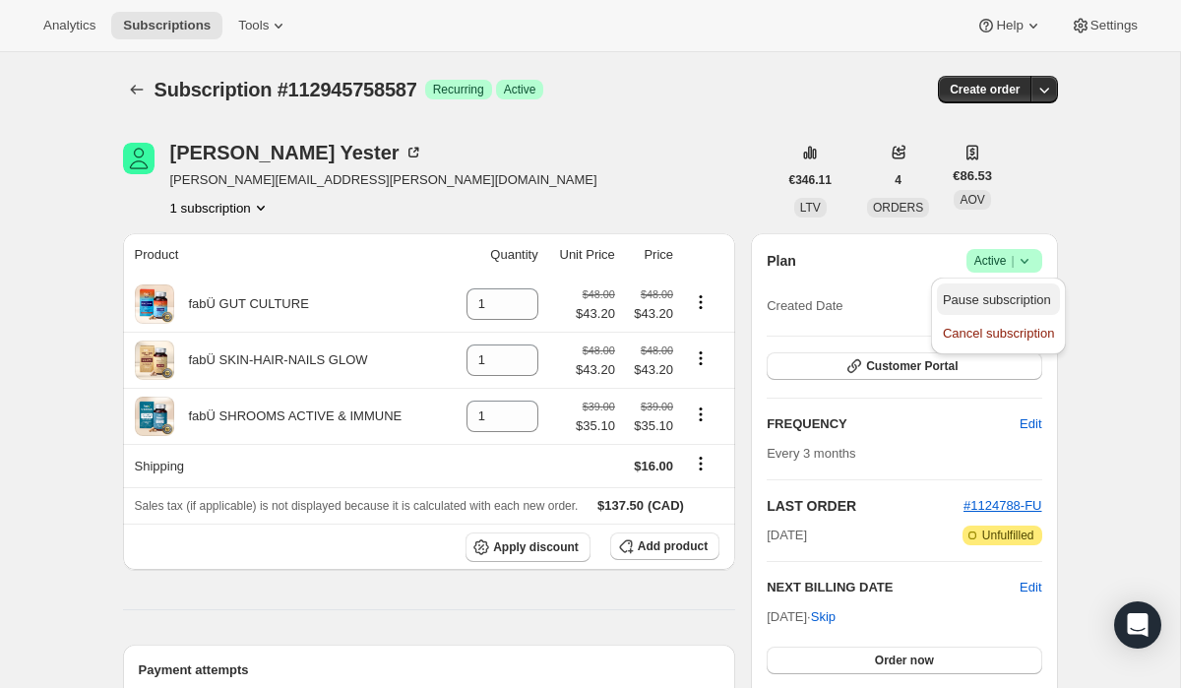  Describe the element at coordinates (911, 366) in the screenshot. I see `span: Customer Portal` at that location.